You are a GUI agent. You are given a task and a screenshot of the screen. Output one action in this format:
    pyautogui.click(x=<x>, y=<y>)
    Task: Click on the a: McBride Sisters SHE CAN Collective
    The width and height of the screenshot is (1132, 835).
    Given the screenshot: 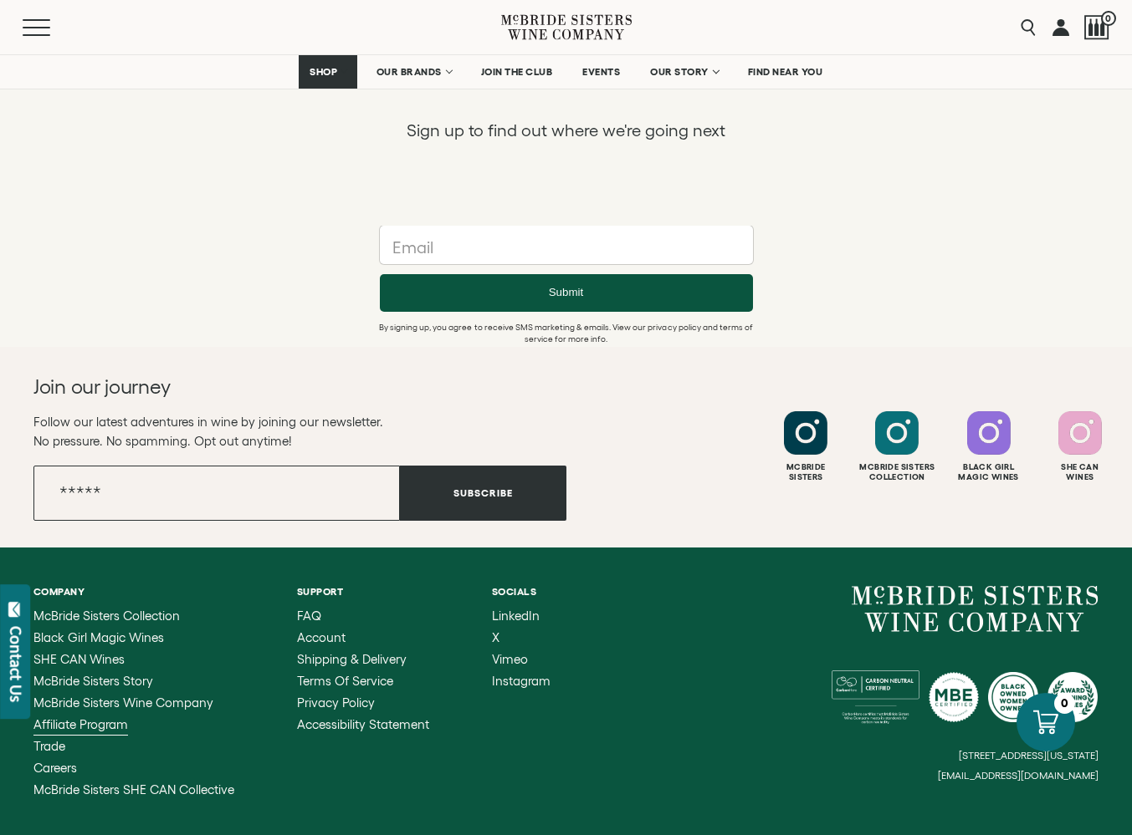 What is the action you would take?
    pyautogui.click(x=134, y=790)
    